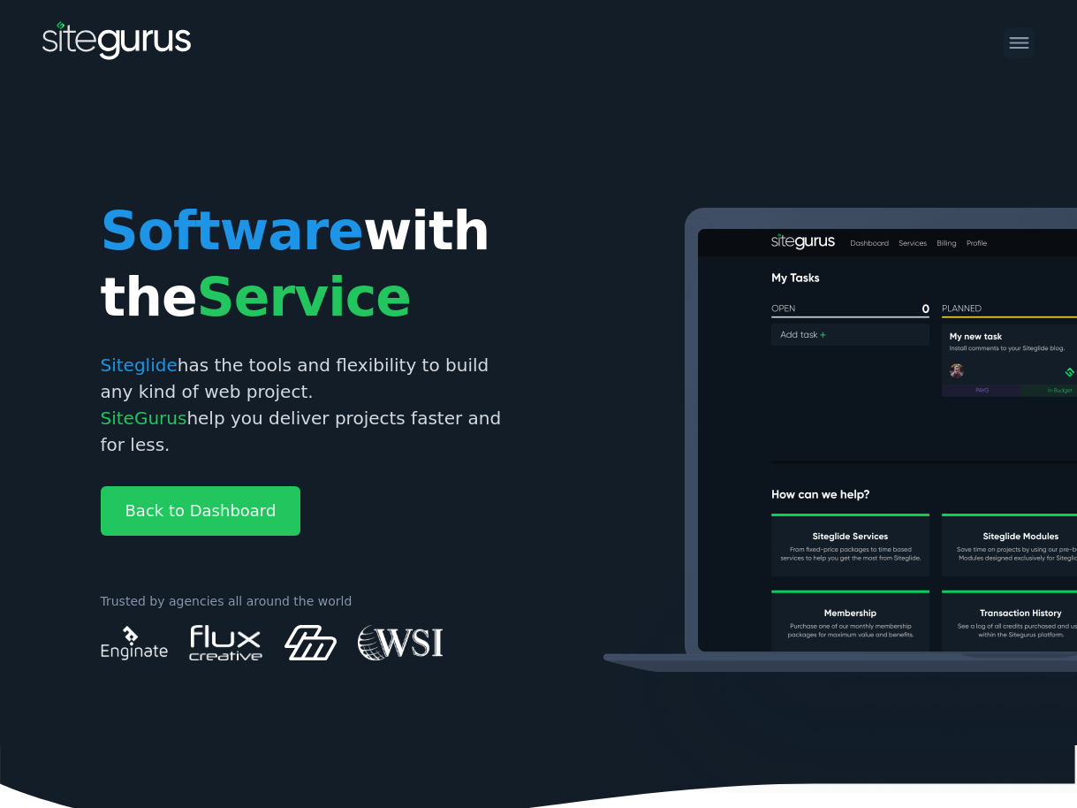  What do you see at coordinates (201, 511) in the screenshot?
I see `a: Back to Dashboard` at bounding box center [201, 511].